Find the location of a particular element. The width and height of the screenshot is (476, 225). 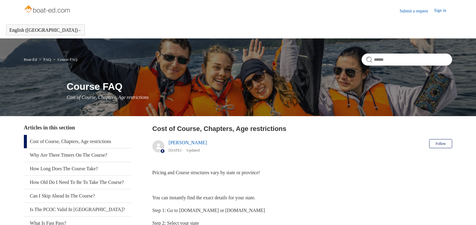

h2: Cost of Course, Chapters, Age restrictions is located at coordinates (302, 128).